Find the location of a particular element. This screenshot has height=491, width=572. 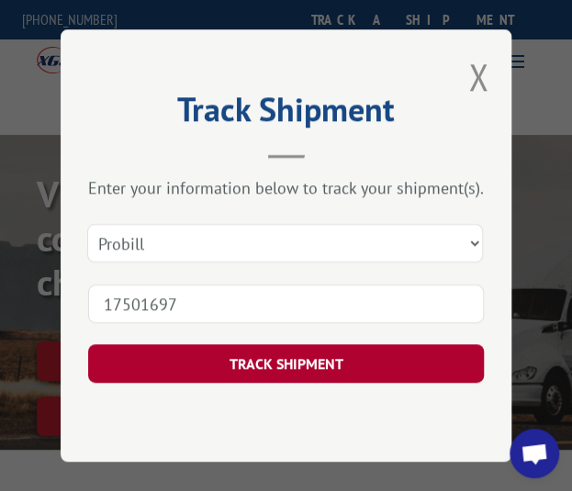

button: Close modal is located at coordinates (478, 76).